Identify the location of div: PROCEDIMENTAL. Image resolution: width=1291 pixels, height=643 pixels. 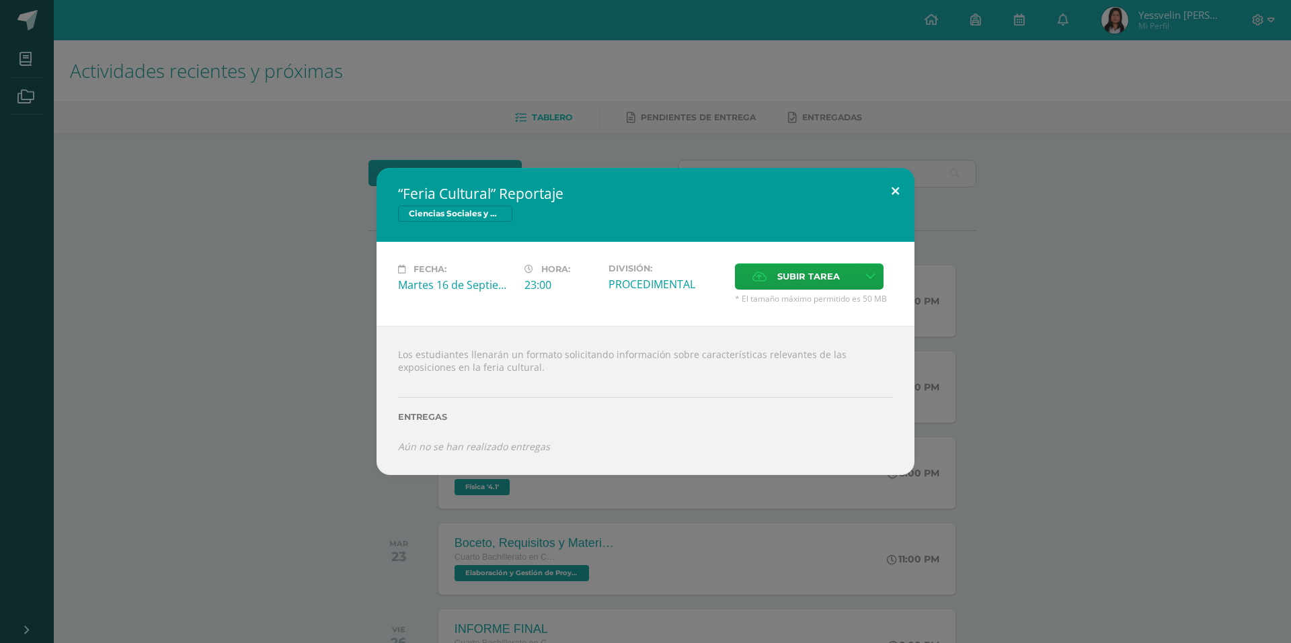
(666, 284).